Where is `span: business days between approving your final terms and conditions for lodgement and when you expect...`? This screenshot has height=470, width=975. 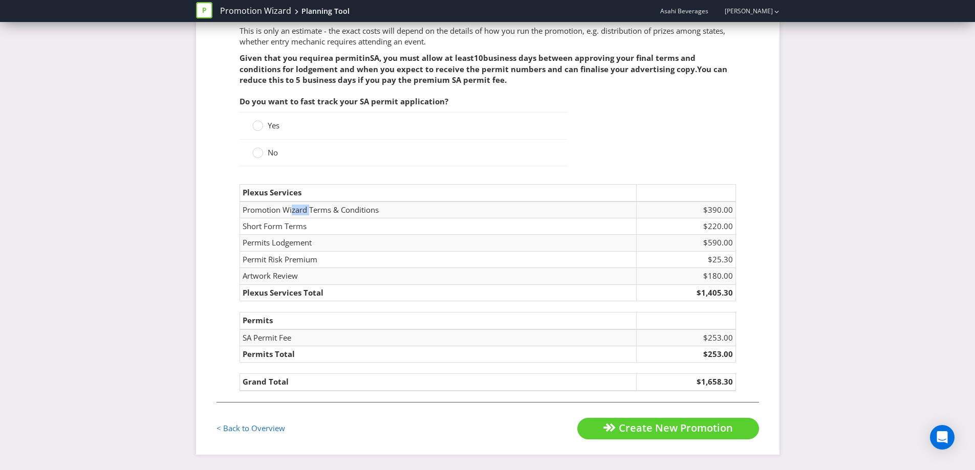 span: business days between approving your final terms and conditions for lodgement and when you expect... is located at coordinates (468, 63).